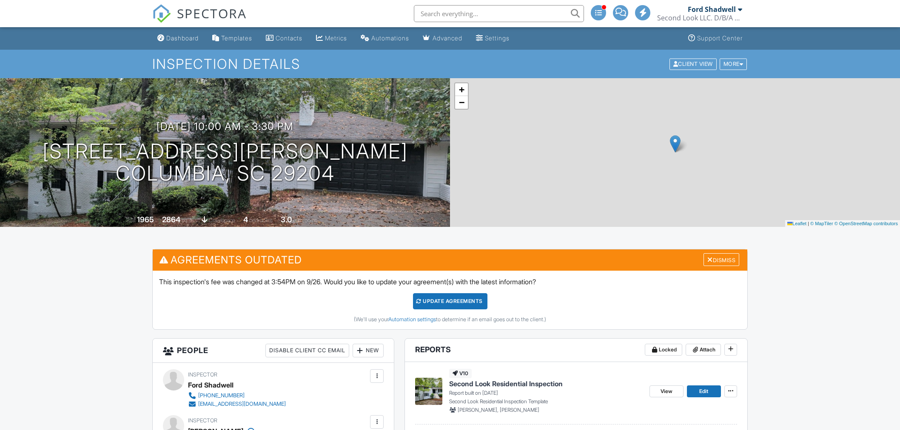 The image size is (900, 430). What do you see at coordinates (232, 38) in the screenshot?
I see `a: Templates` at bounding box center [232, 38].